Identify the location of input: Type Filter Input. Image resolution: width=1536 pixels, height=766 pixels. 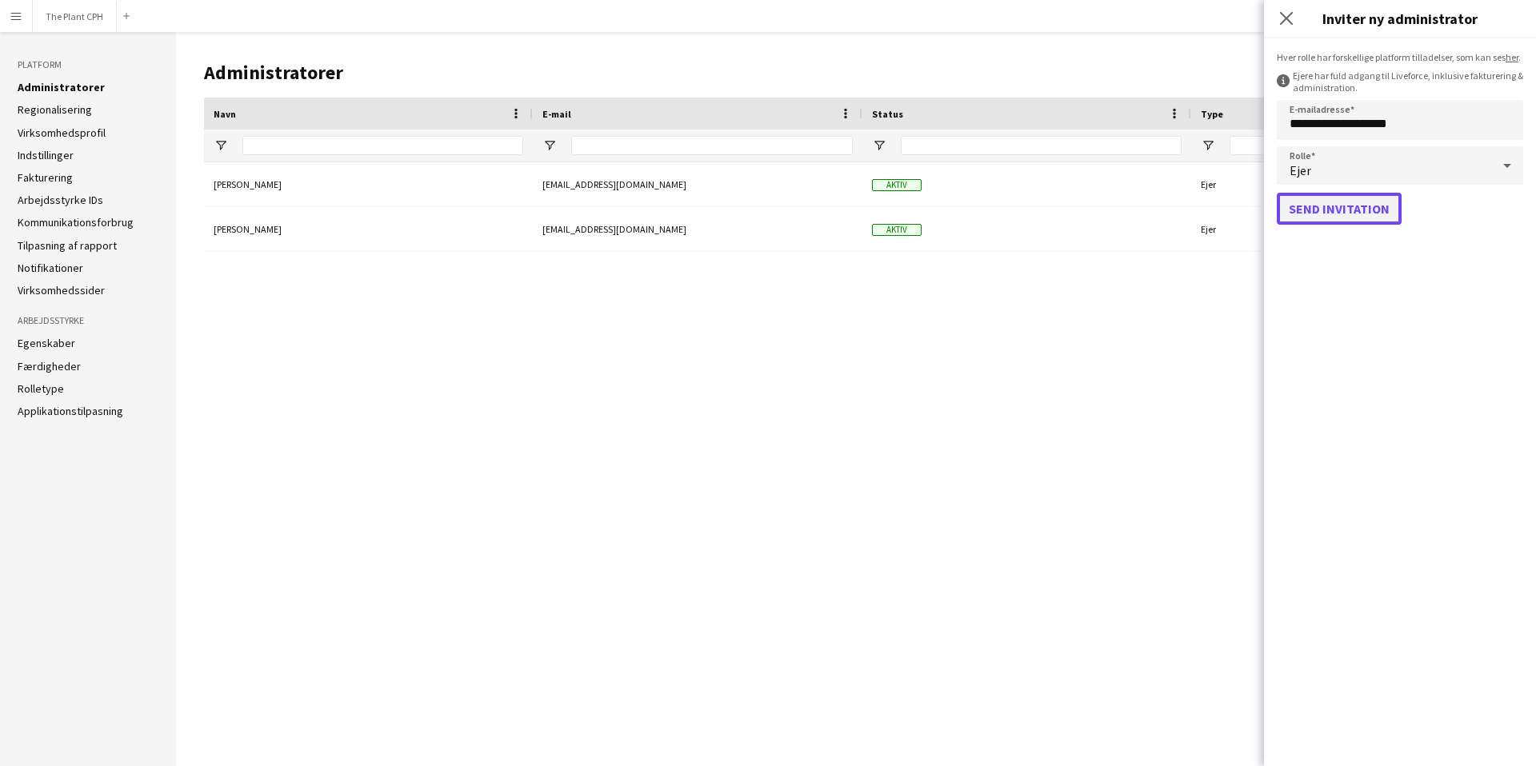
(1369, 146).